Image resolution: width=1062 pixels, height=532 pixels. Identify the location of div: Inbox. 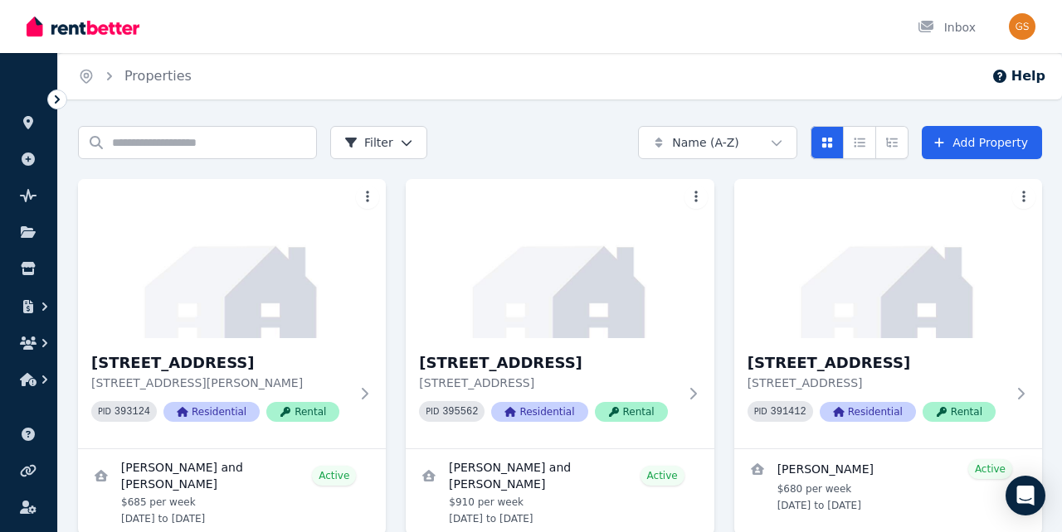
(946, 27).